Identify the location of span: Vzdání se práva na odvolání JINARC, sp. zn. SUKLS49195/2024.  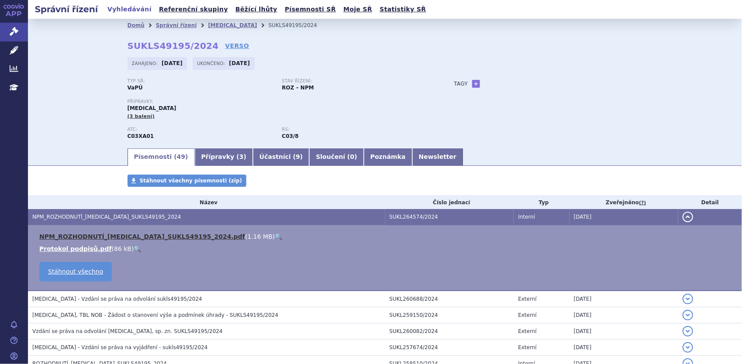
(127, 331).